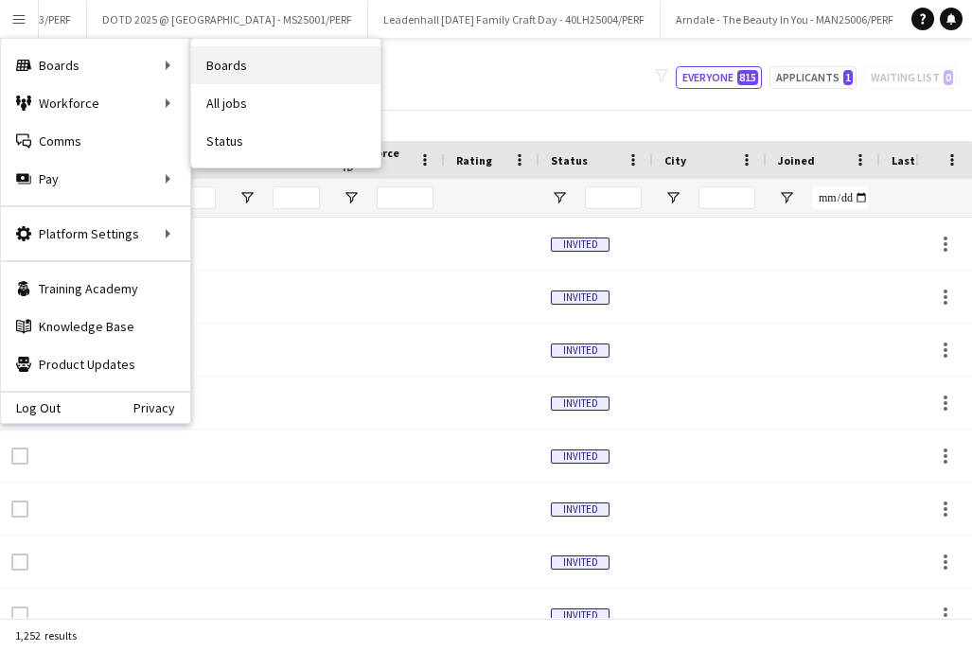 This screenshot has width=972, height=651. Describe the element at coordinates (796, 160) in the screenshot. I see `span: Joined` at that location.